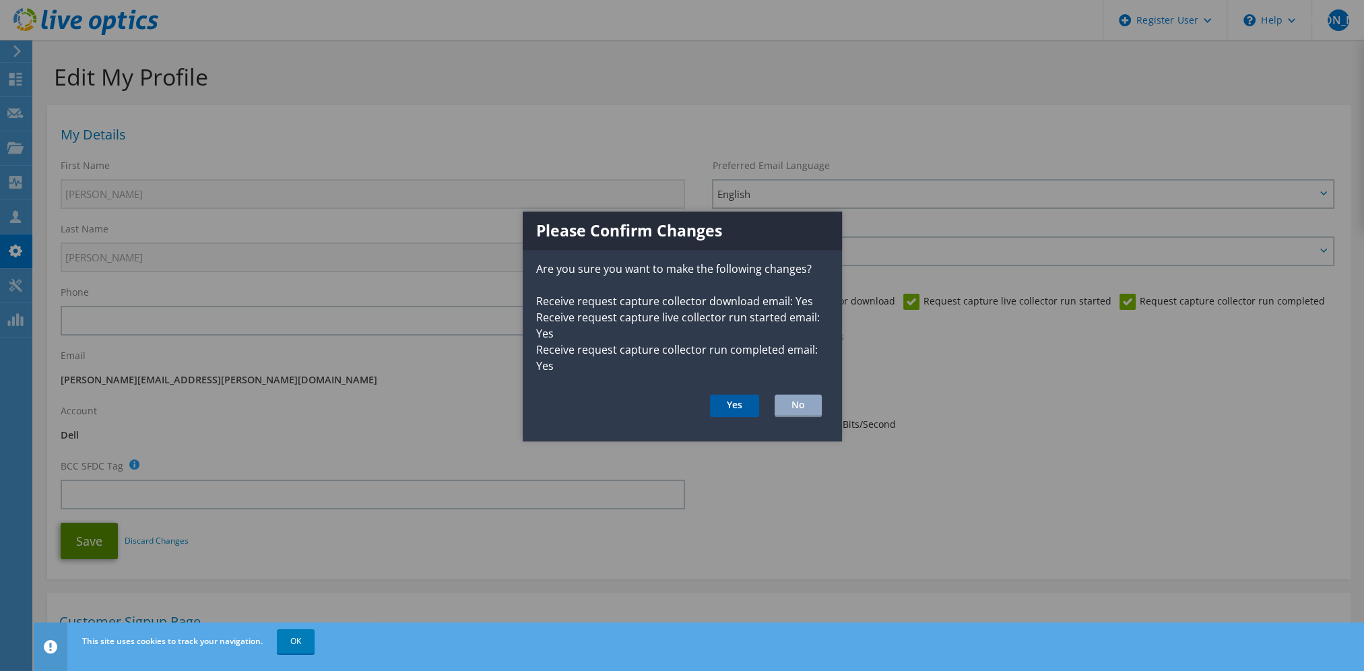 This screenshot has width=1364, height=671. I want to click on button: Yes, so click(734, 405).